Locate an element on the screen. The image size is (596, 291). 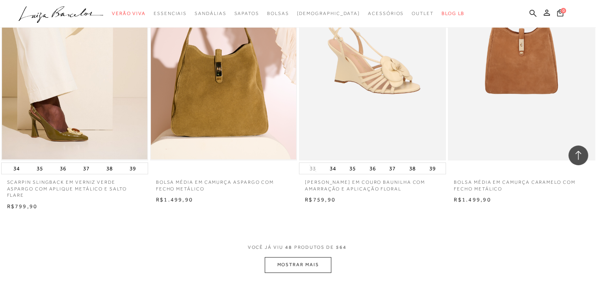
a: noSubCategoriesText is located at coordinates (328, 13).